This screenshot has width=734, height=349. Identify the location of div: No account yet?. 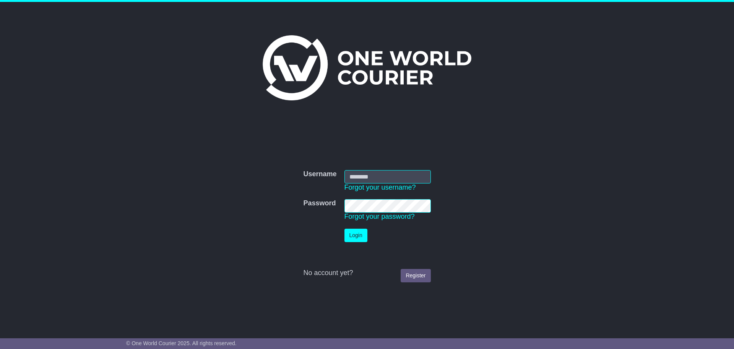
(367, 273).